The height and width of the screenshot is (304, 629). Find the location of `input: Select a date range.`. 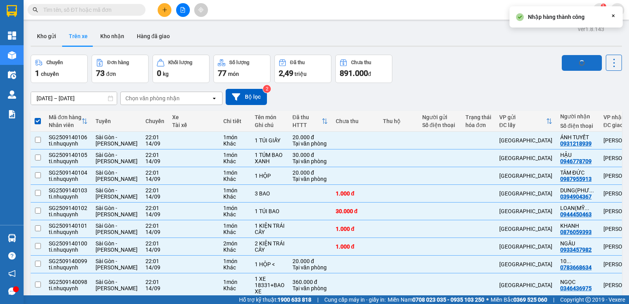

input: Select a date range. is located at coordinates (74, 98).